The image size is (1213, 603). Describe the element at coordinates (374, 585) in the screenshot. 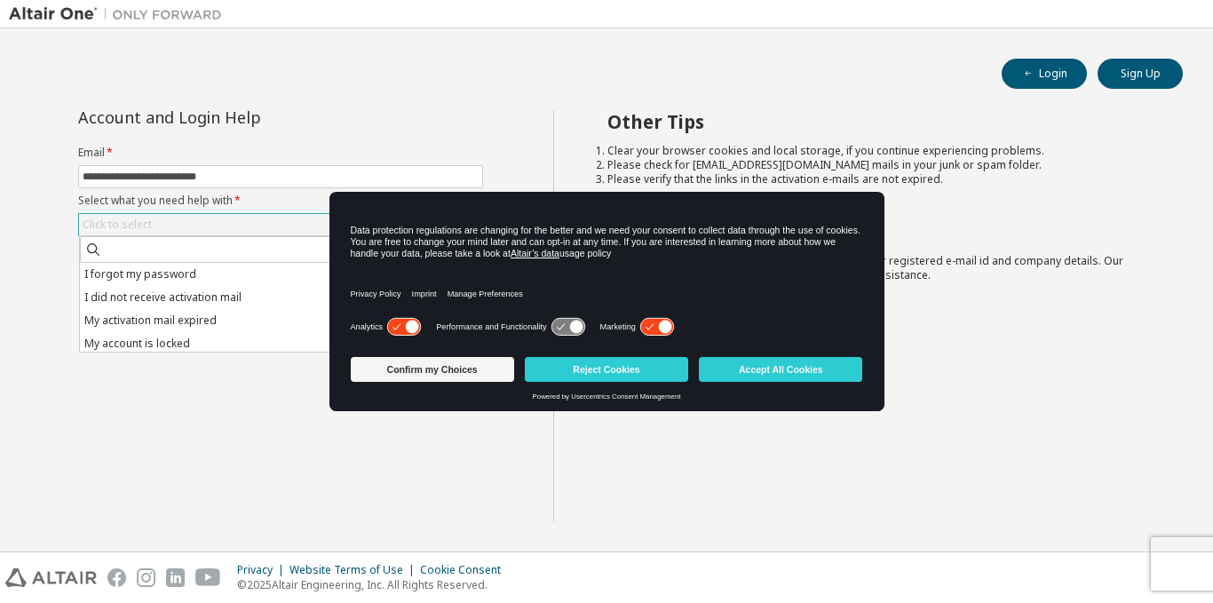

I see `p: © 2025 Altair Engineering, Inc. All Rights Reserved.` at that location.